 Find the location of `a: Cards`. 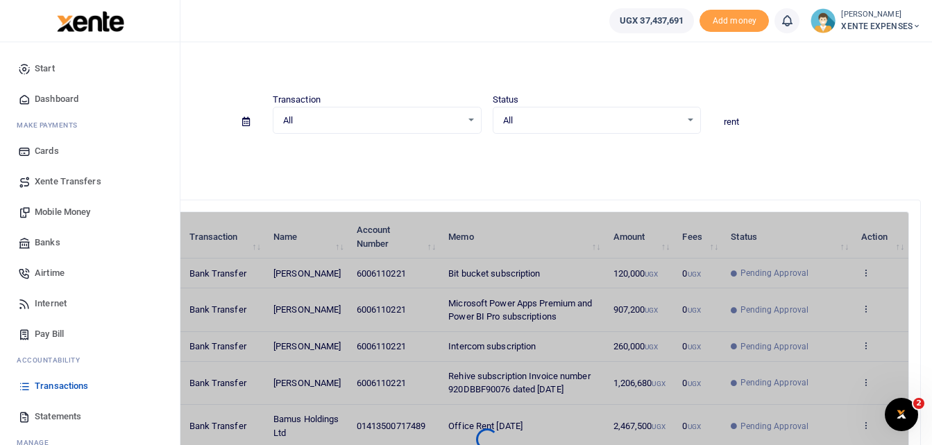

a: Cards is located at coordinates (89, 151).